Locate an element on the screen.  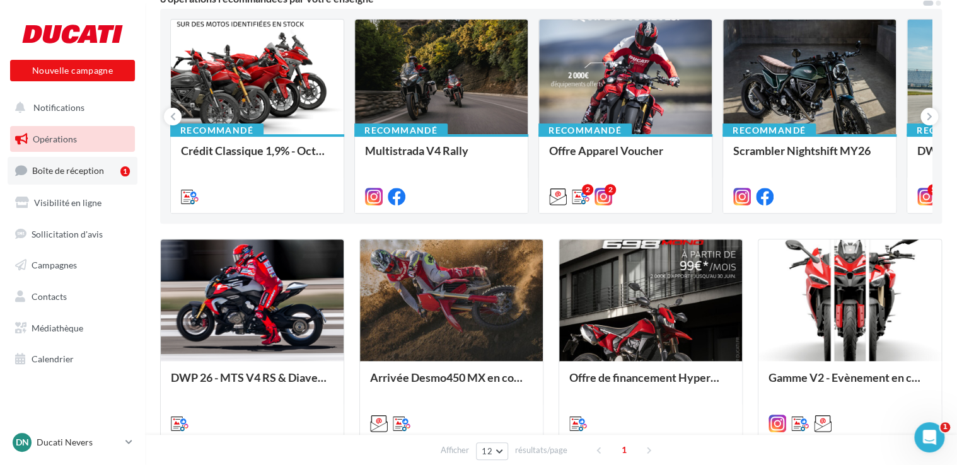
span: Médiathèque is located at coordinates (57, 328).